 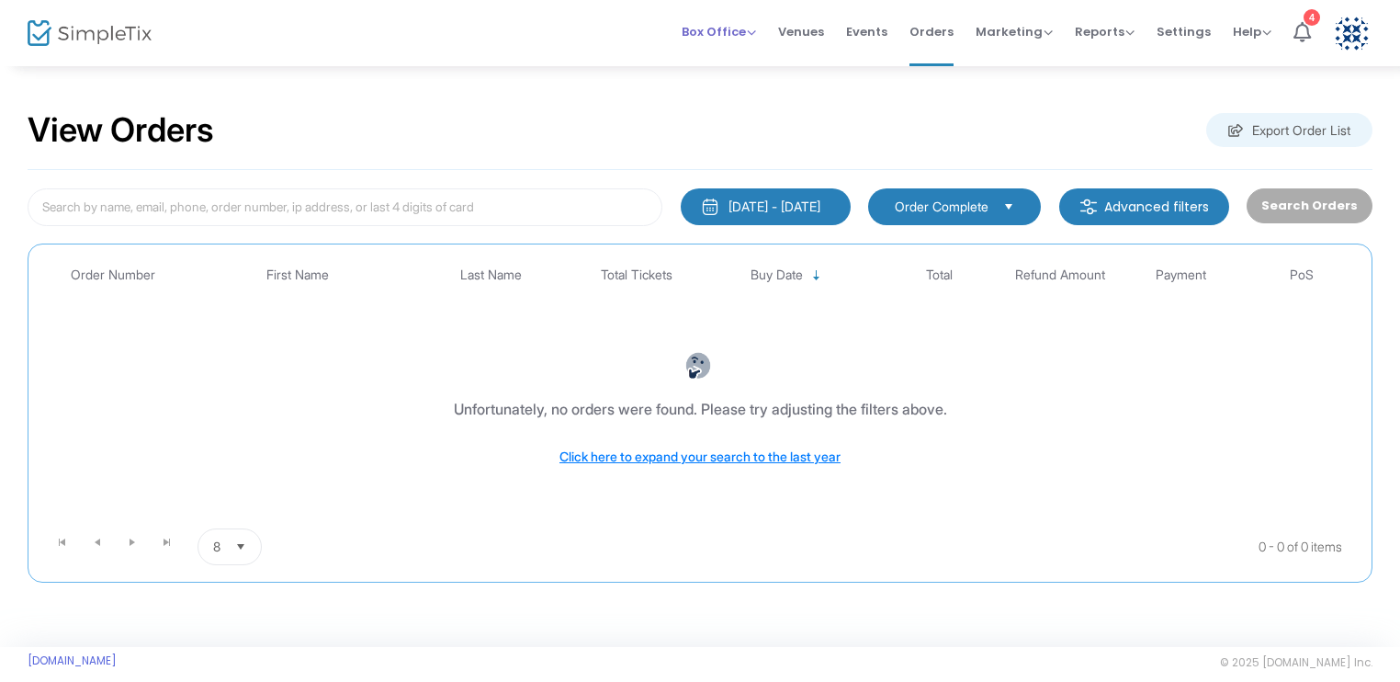 What do you see at coordinates (1144, 207) in the screenshot?
I see `m-button: Advanced filters` at bounding box center [1144, 207].